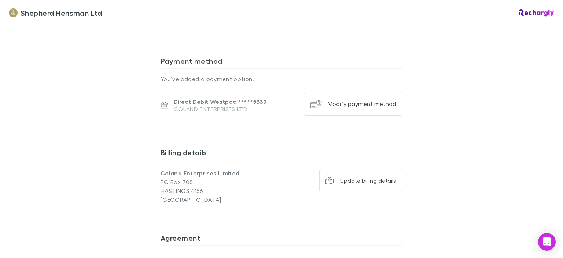 This screenshot has height=258, width=563. What do you see at coordinates (282, 79) in the screenshot?
I see `p: You’ve added a payment option.` at bounding box center [282, 79].